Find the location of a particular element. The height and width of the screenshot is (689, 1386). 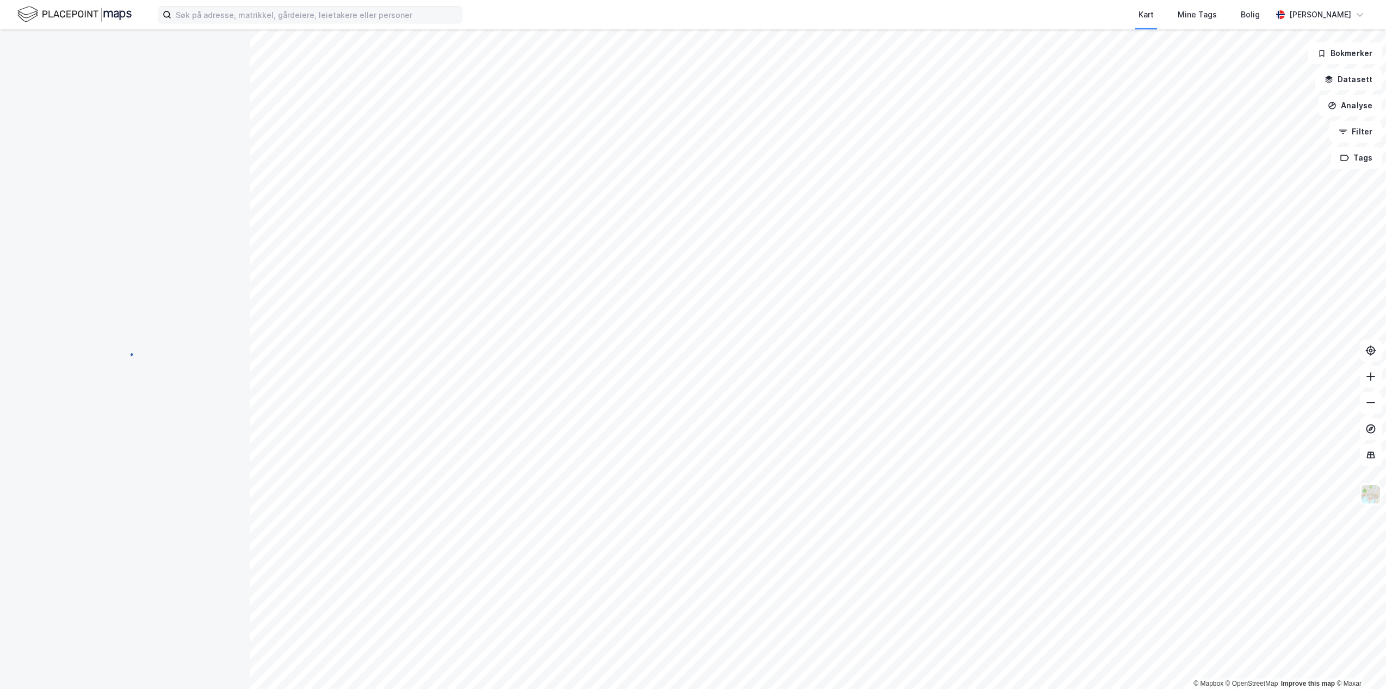

div: Kart is located at coordinates (1146, 15).